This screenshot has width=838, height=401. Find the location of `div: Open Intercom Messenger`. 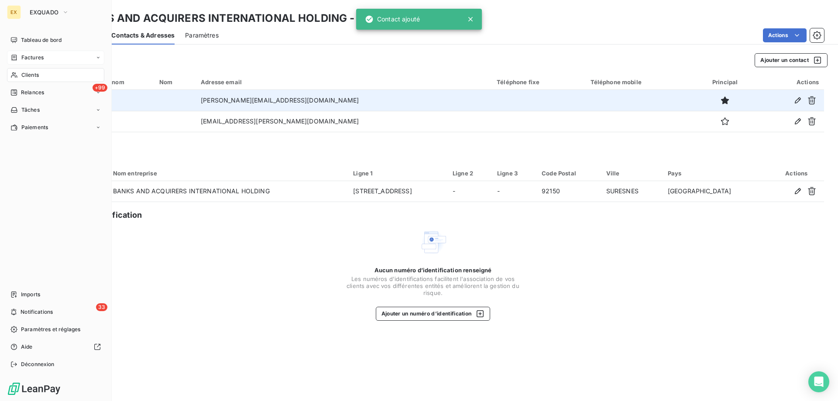

div: Open Intercom Messenger is located at coordinates (819, 382).